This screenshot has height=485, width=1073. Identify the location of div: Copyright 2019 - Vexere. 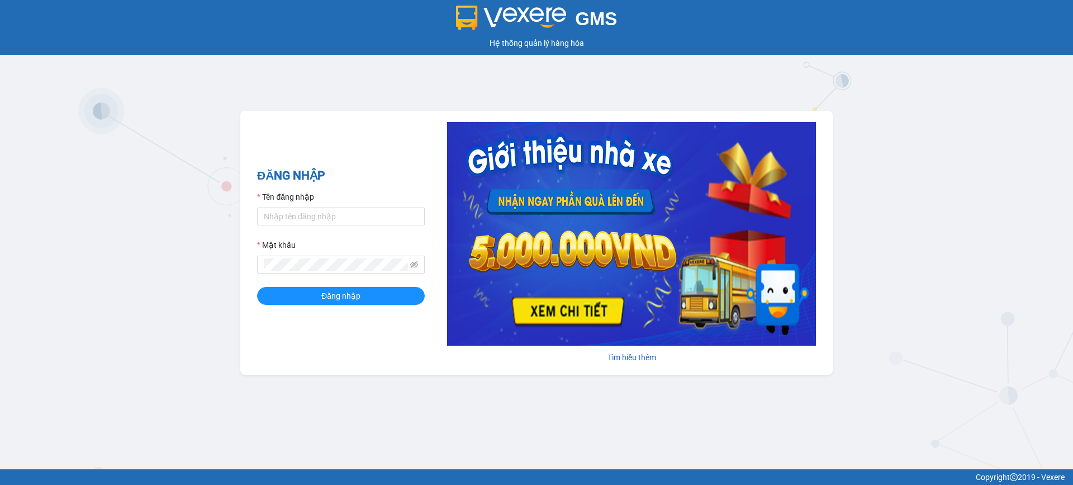
(537, 477).